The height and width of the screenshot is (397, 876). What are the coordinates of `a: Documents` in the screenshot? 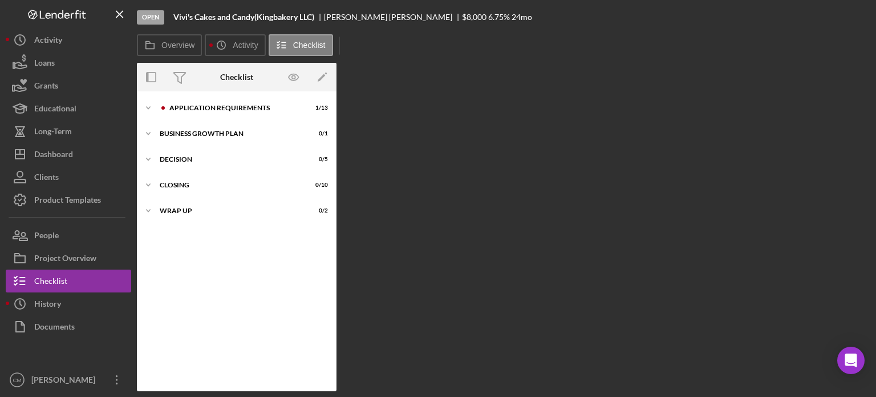 It's located at (68, 326).